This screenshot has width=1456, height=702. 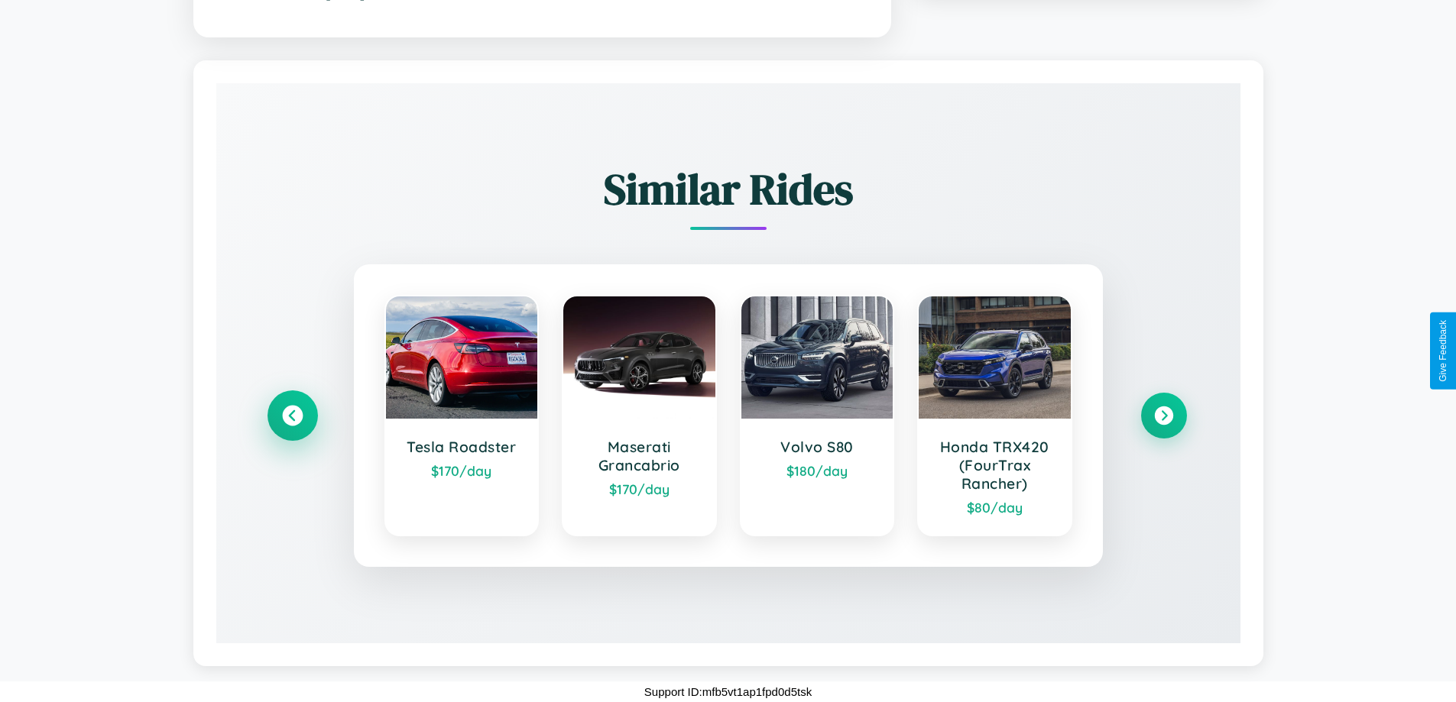 What do you see at coordinates (817, 471) in the screenshot?
I see `div: $ 180 /day` at bounding box center [817, 471].